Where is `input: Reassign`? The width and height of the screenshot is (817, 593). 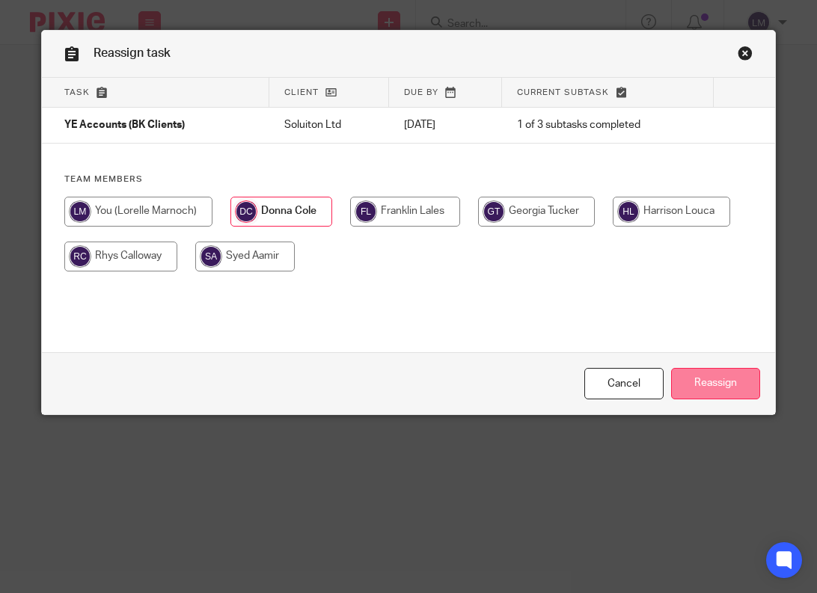
input: Reassign is located at coordinates (715, 384).